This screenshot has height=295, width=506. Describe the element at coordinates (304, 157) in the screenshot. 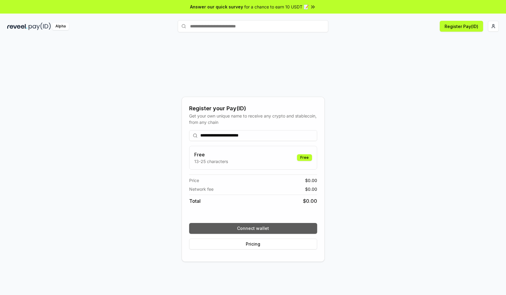

I see `div: Free` at that location.